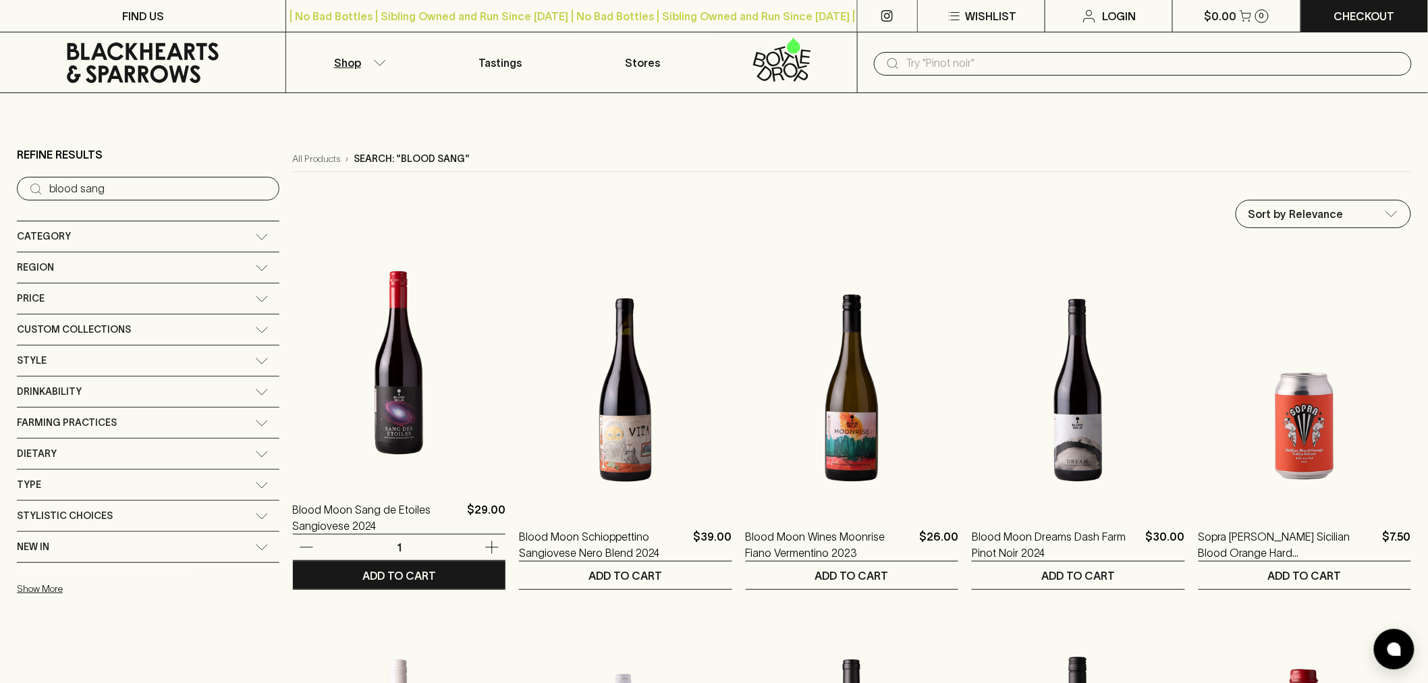  Describe the element at coordinates (829, 545) in the screenshot. I see `p: Blood Moon Wines Moonrise Fiano Vermentino 2023` at that location.